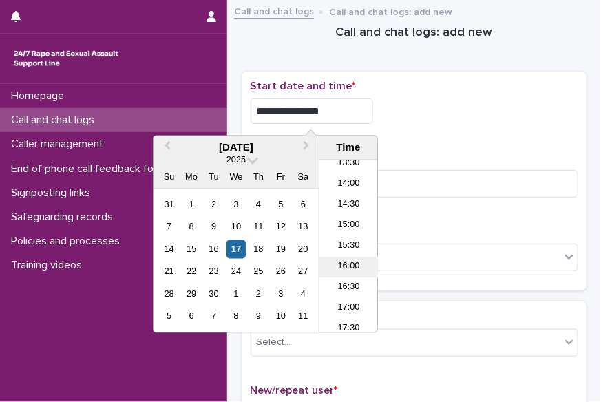  Describe the element at coordinates (303, 249) in the screenshot. I see `div: Choose Saturday, September 20th, 2025` at that location.